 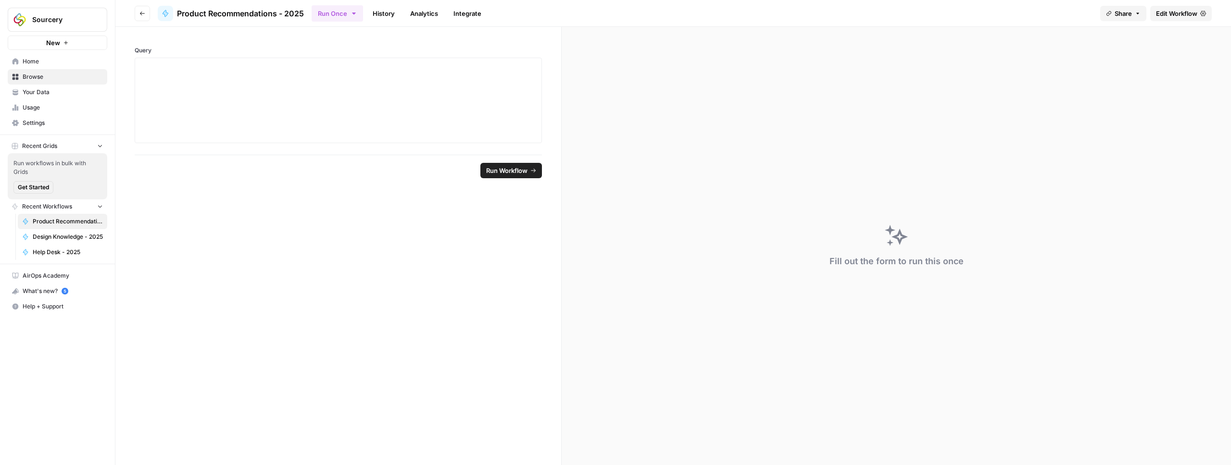 I want to click on span: Share, so click(x=1123, y=13).